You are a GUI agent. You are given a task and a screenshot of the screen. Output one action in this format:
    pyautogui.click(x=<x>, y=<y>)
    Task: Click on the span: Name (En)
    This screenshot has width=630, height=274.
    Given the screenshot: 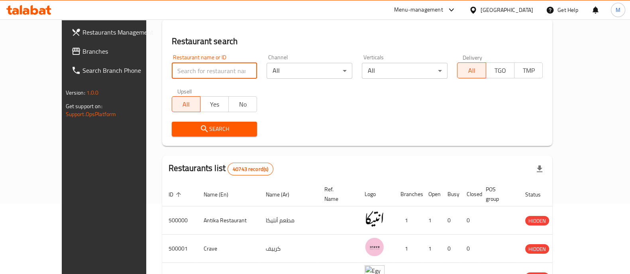 What is the action you would take?
    pyautogui.click(x=221, y=195)
    